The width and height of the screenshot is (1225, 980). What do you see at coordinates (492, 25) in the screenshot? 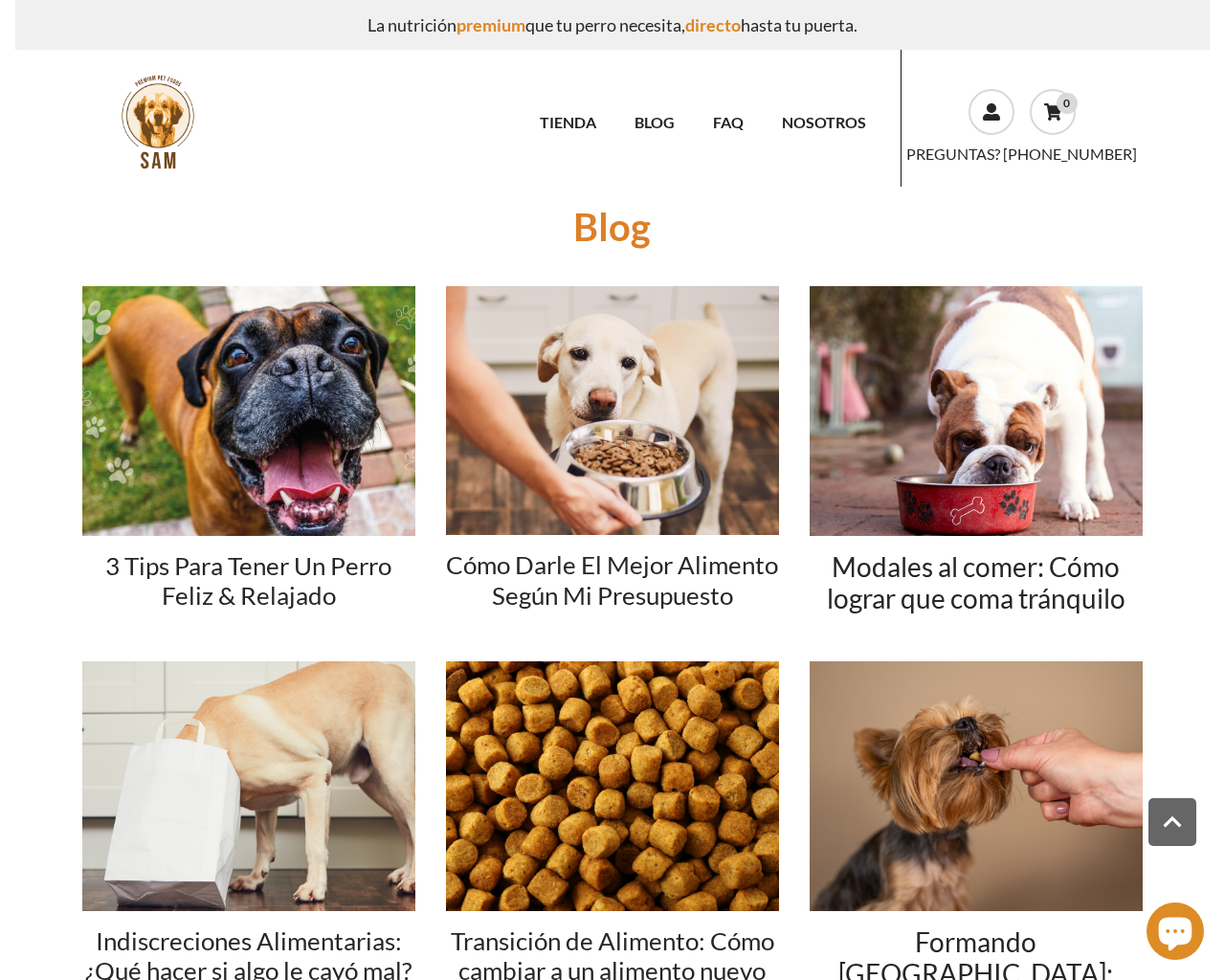
I see `span: premium` at bounding box center [492, 25].